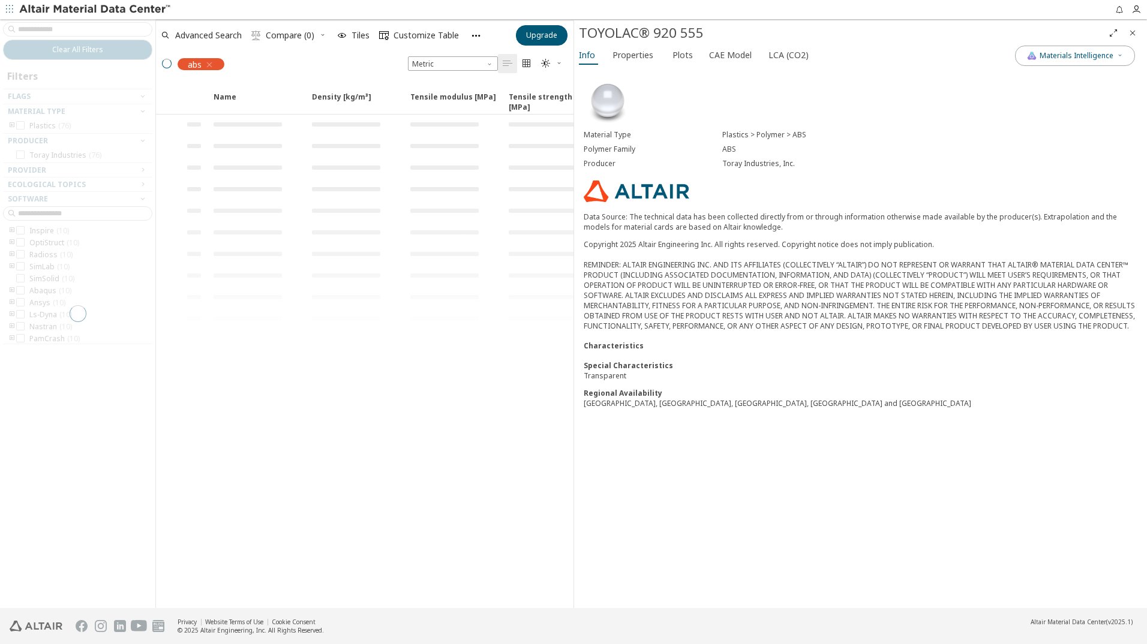  Describe the element at coordinates (860, 346) in the screenshot. I see `div: Characteristics` at that location.